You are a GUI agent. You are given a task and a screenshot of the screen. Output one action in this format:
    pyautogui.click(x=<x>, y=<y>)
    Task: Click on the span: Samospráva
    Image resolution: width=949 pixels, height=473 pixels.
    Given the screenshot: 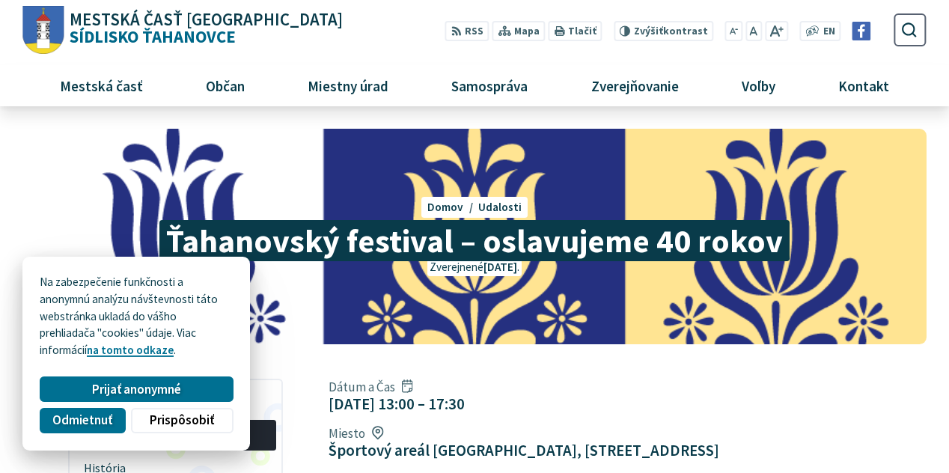 What is the action you would take?
    pyautogui.click(x=489, y=85)
    